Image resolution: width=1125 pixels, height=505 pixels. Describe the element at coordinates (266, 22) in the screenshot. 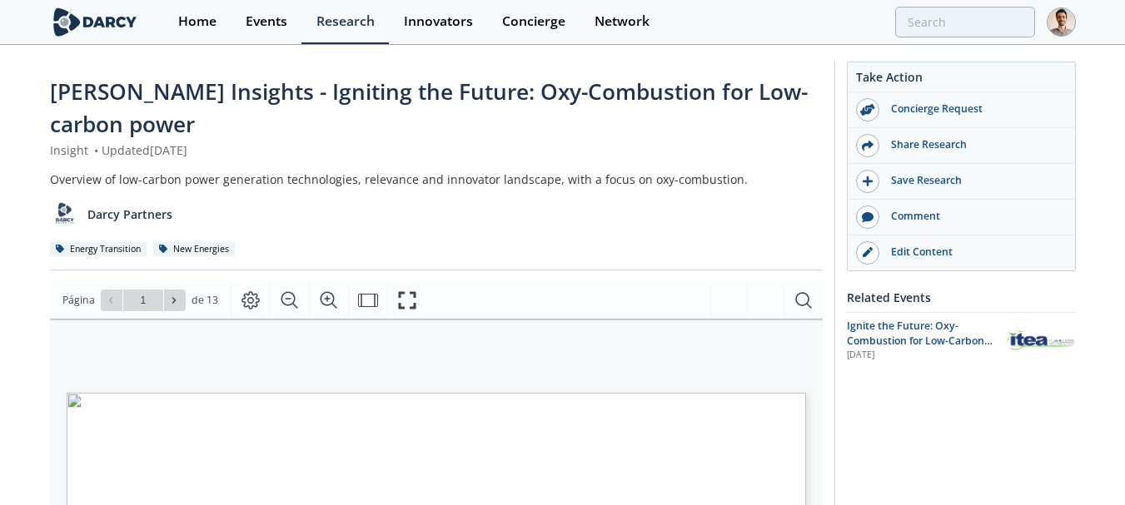

I see `div: Events` at that location.